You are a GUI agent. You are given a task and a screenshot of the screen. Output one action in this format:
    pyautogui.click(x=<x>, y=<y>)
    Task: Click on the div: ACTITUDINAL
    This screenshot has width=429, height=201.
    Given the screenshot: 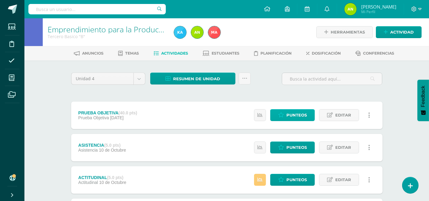 What is the action you would take?
    pyautogui.click(x=102, y=178)
    